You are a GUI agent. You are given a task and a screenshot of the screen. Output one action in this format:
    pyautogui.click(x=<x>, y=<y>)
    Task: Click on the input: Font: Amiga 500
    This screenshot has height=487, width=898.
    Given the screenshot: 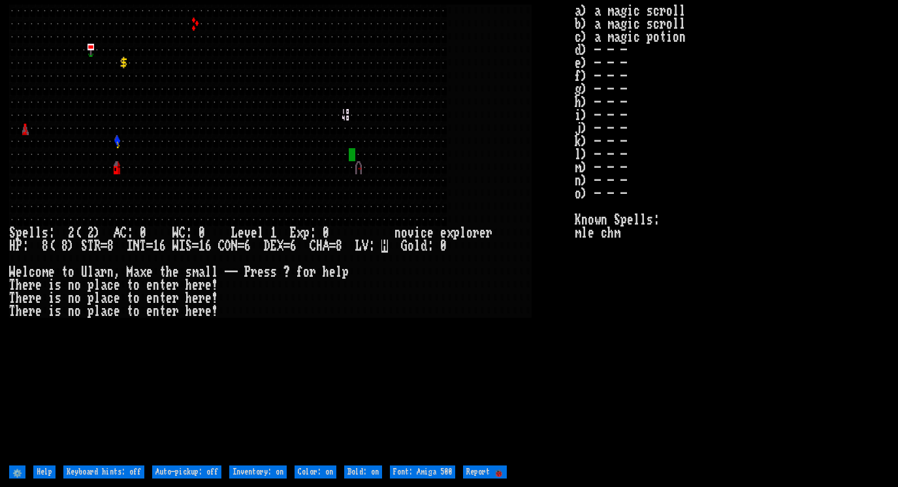 What is the action you would take?
    pyautogui.click(x=423, y=472)
    